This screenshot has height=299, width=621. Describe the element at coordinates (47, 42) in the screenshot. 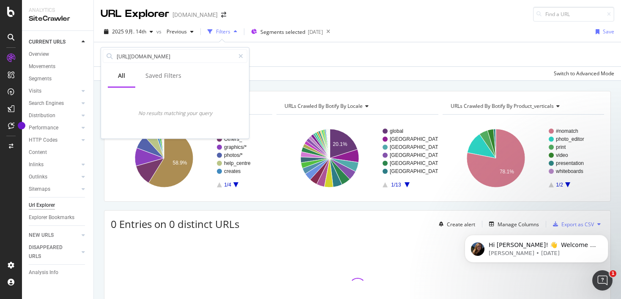

I see `div: CURRENT URLS` at that location.